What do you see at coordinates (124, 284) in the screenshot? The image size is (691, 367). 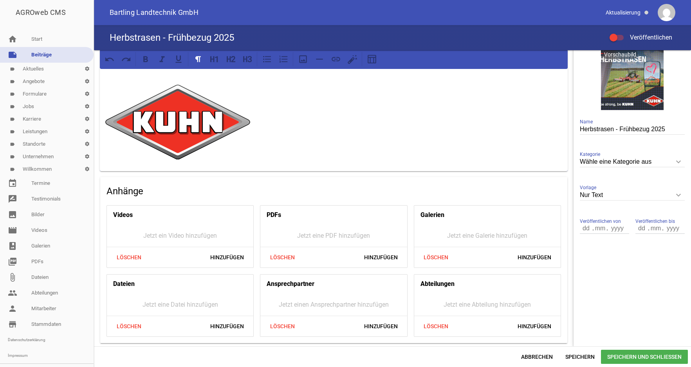 I see `h4: Dateien` at bounding box center [124, 284].